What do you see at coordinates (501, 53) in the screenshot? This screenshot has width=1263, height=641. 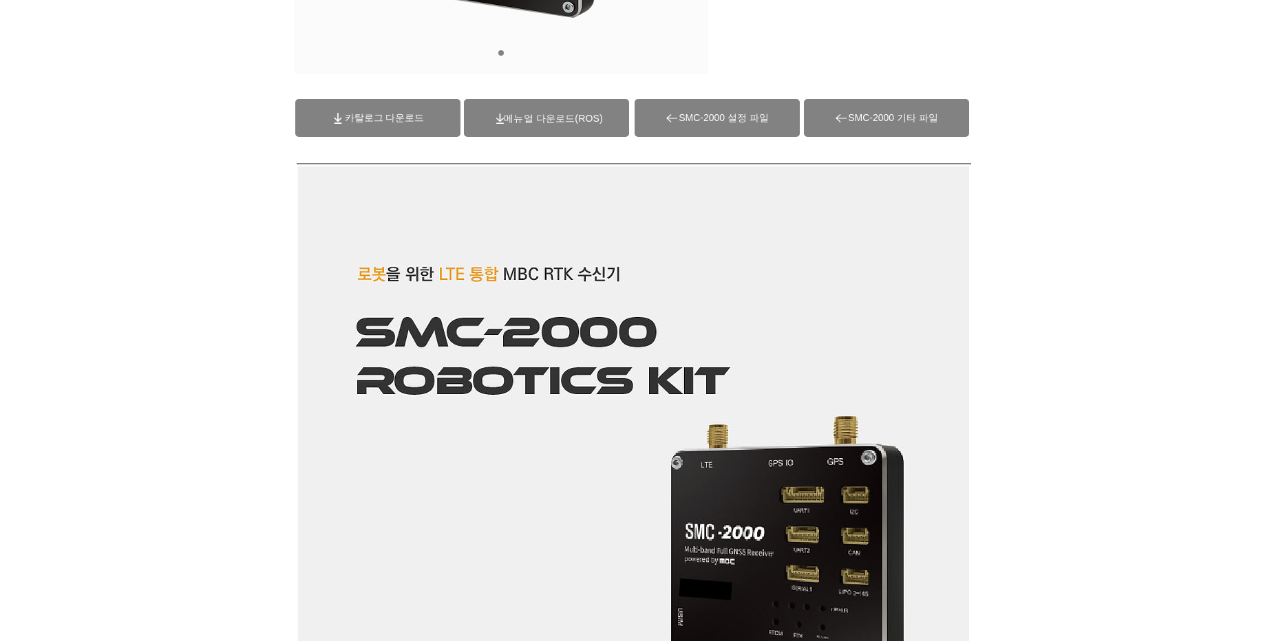 I see `nav: 슬라이드` at bounding box center [501, 53].